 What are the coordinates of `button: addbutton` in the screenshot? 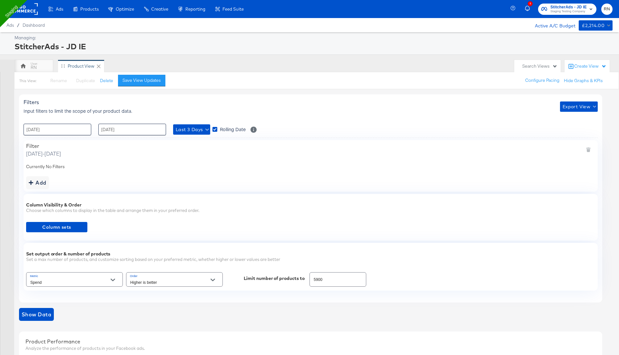 It's located at (37, 183).